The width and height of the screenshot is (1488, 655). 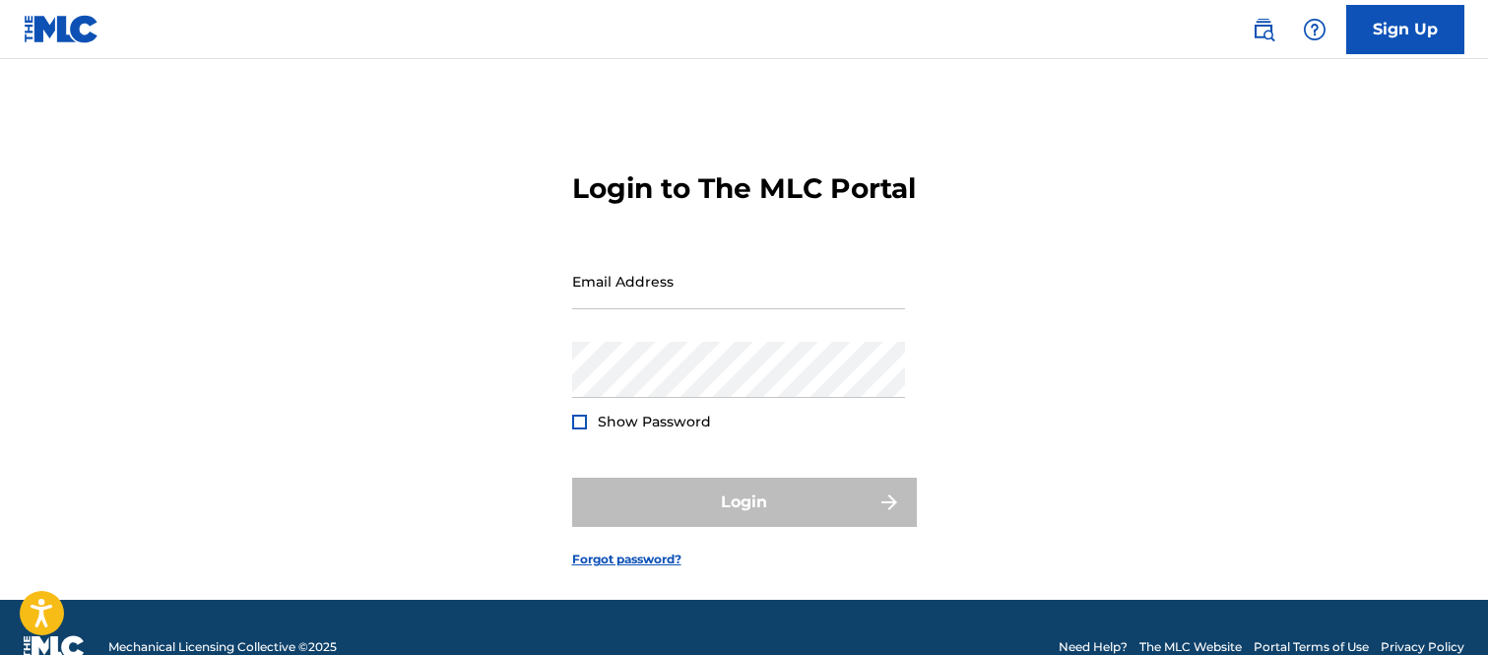 I want to click on a: Public Search, so click(x=1264, y=30).